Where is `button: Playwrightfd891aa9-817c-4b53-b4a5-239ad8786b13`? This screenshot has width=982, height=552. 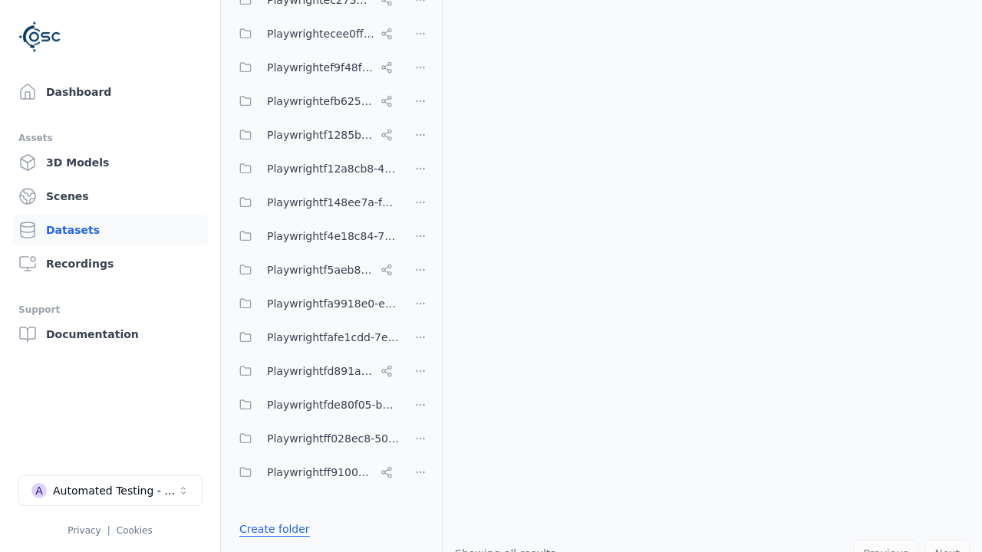 button: Playwrightfd891aa9-817c-4b53-b4a5-239ad8786b13 is located at coordinates (315, 371).